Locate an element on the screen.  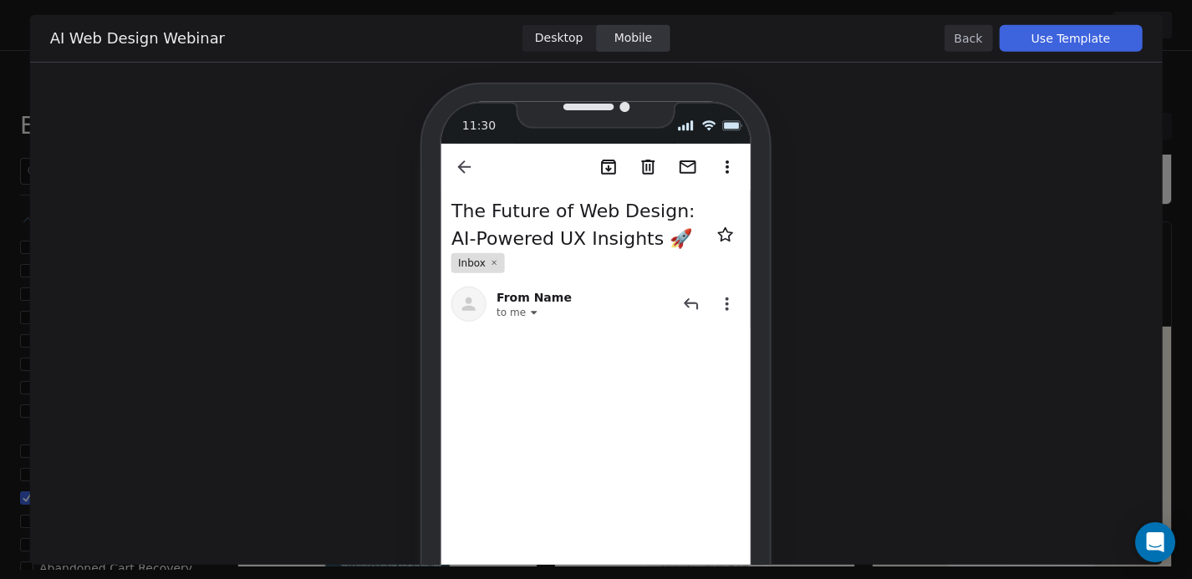
span: to me is located at coordinates (511, 312).